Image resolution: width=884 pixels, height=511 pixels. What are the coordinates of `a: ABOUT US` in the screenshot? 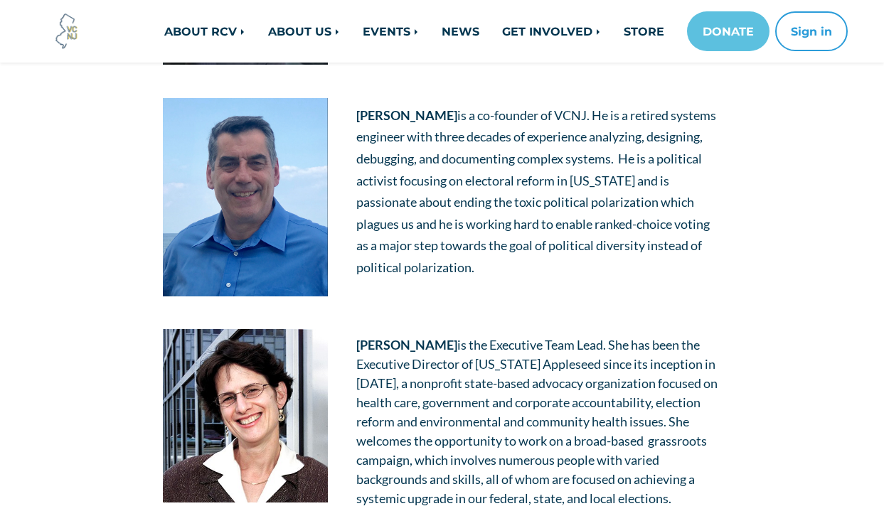 It's located at (304, 31).